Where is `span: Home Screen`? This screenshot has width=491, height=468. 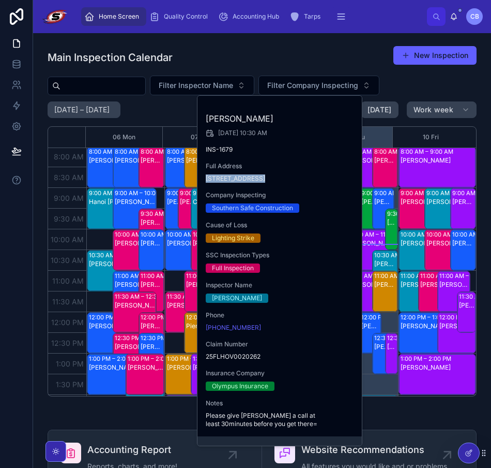
span: Home Screen is located at coordinates (119, 17).